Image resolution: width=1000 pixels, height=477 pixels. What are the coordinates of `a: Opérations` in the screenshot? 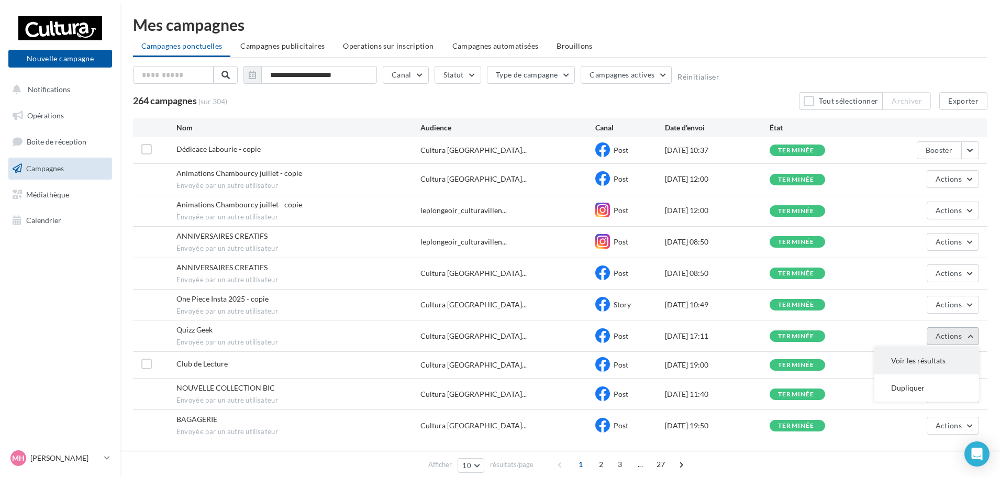 It's located at (60, 116).